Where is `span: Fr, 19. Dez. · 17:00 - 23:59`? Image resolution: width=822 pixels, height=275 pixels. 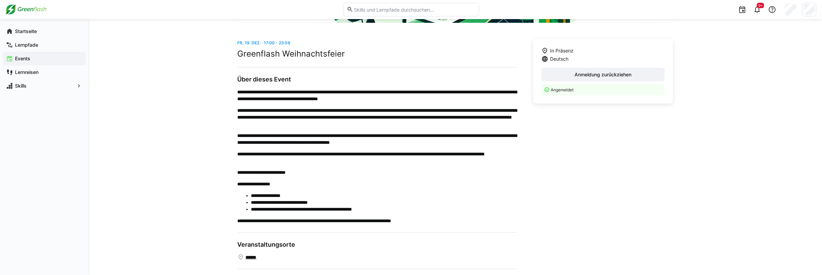 span: Fr, 19. Dez. · 17:00 - 23:59 is located at coordinates (264, 43).